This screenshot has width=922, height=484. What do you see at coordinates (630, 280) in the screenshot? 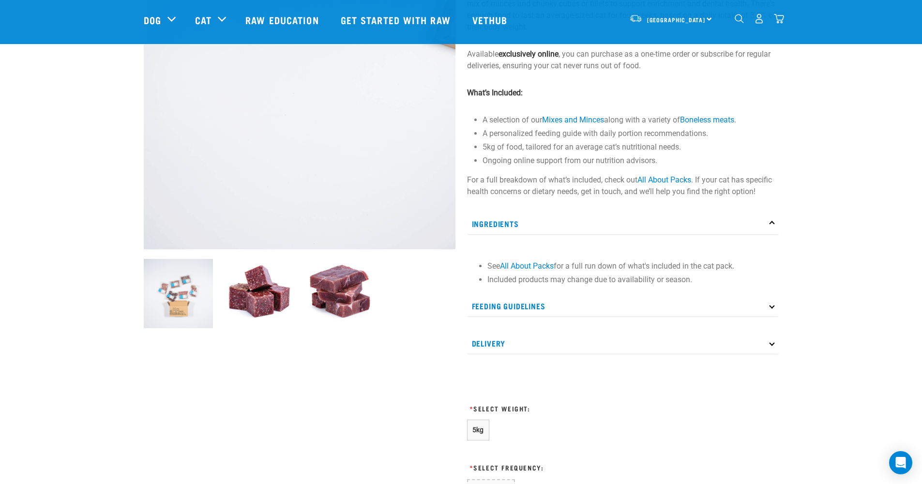
I see `li: Included products may change due to availability or season.` at bounding box center [630, 280].